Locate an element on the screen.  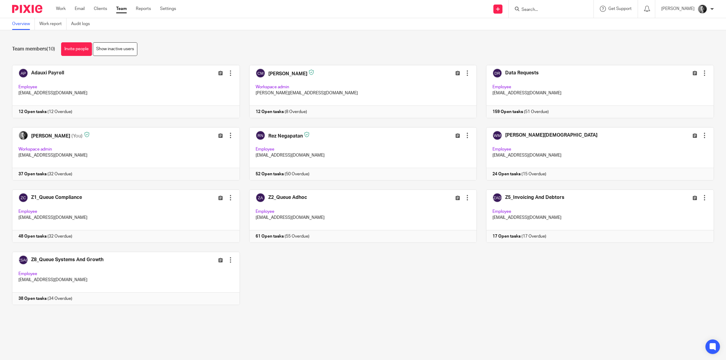
a: Email is located at coordinates (80, 9).